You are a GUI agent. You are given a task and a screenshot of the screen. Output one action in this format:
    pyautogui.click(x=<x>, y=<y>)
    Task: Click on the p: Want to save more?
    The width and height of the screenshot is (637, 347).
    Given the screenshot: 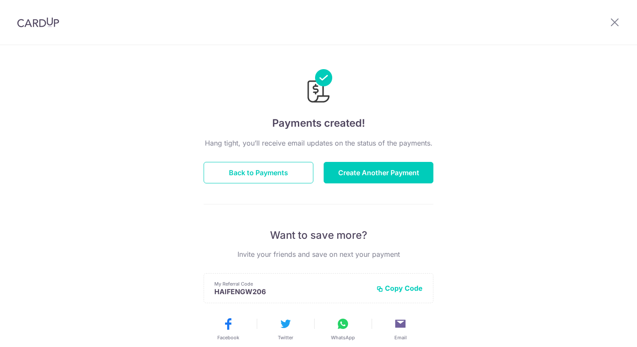 What is the action you would take?
    pyautogui.click(x=319, y=235)
    